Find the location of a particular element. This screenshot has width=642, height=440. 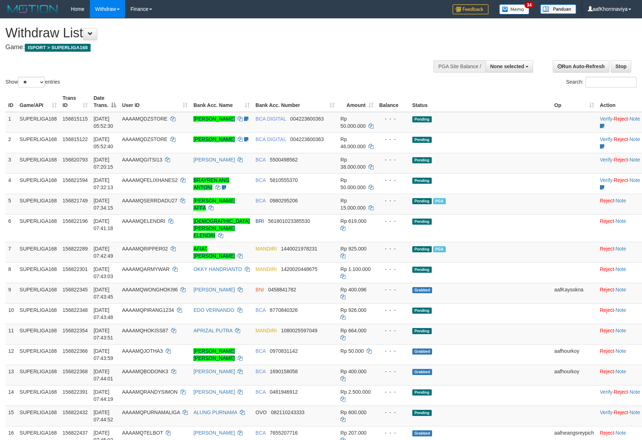

span: 156822368 is located at coordinates (75, 372).